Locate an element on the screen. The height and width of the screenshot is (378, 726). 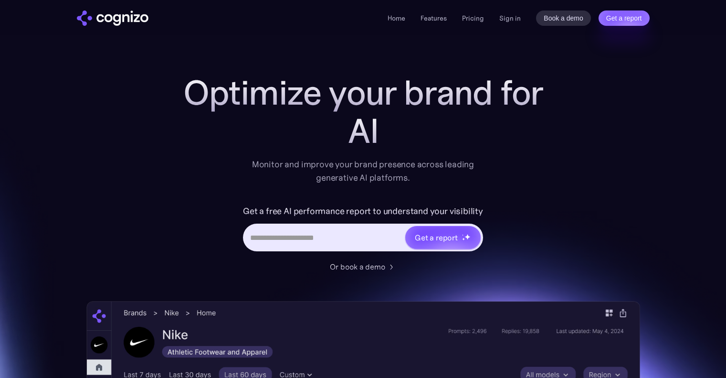
label: Get a free AI performance report to understand your visibility is located at coordinates (363, 211).